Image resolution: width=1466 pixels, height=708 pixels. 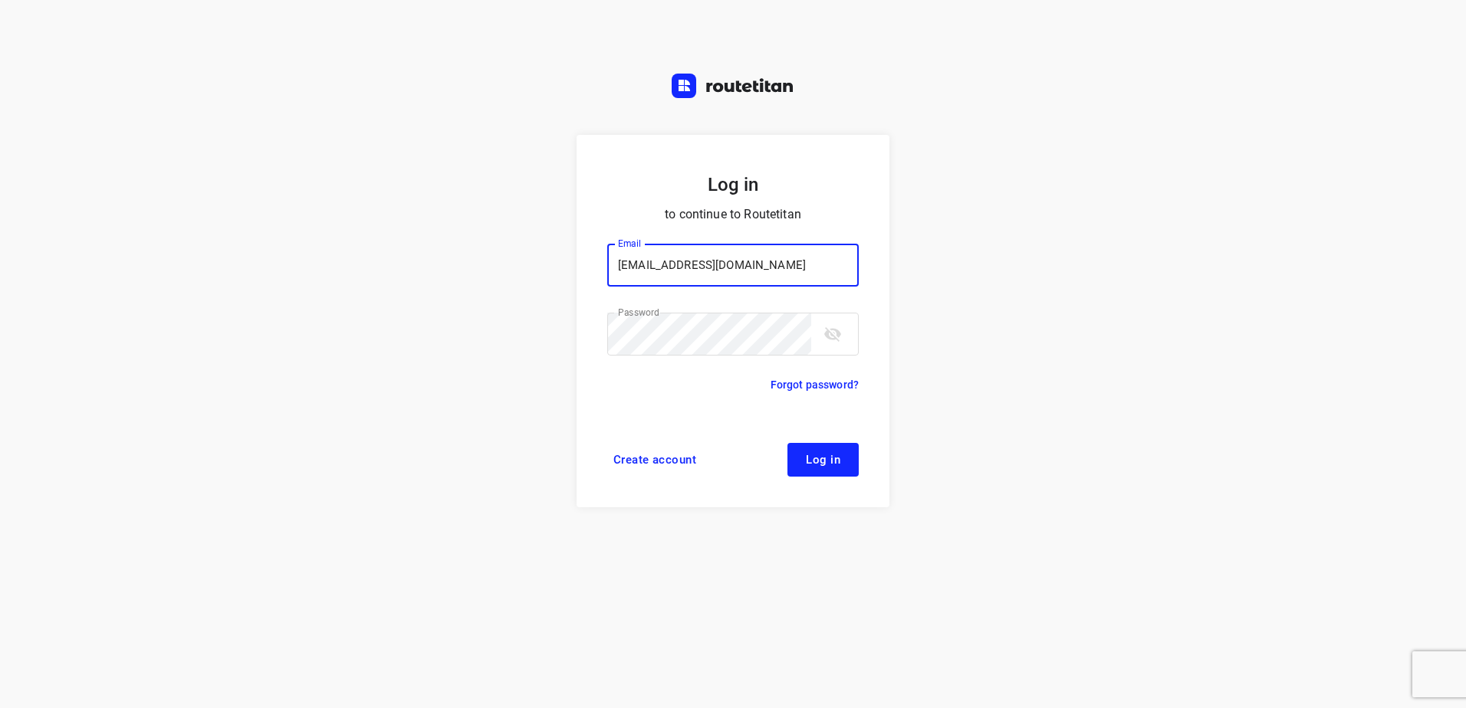 I want to click on button: toggle password visibility, so click(x=832, y=334).